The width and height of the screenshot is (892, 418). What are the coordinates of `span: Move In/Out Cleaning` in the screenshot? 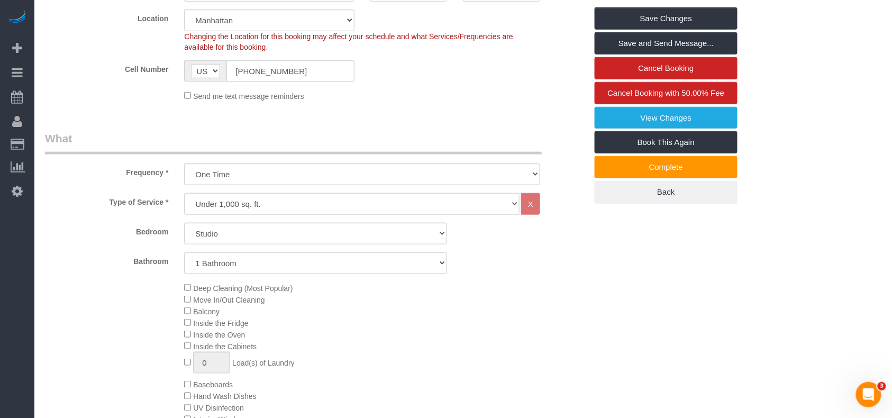 It's located at (229, 300).